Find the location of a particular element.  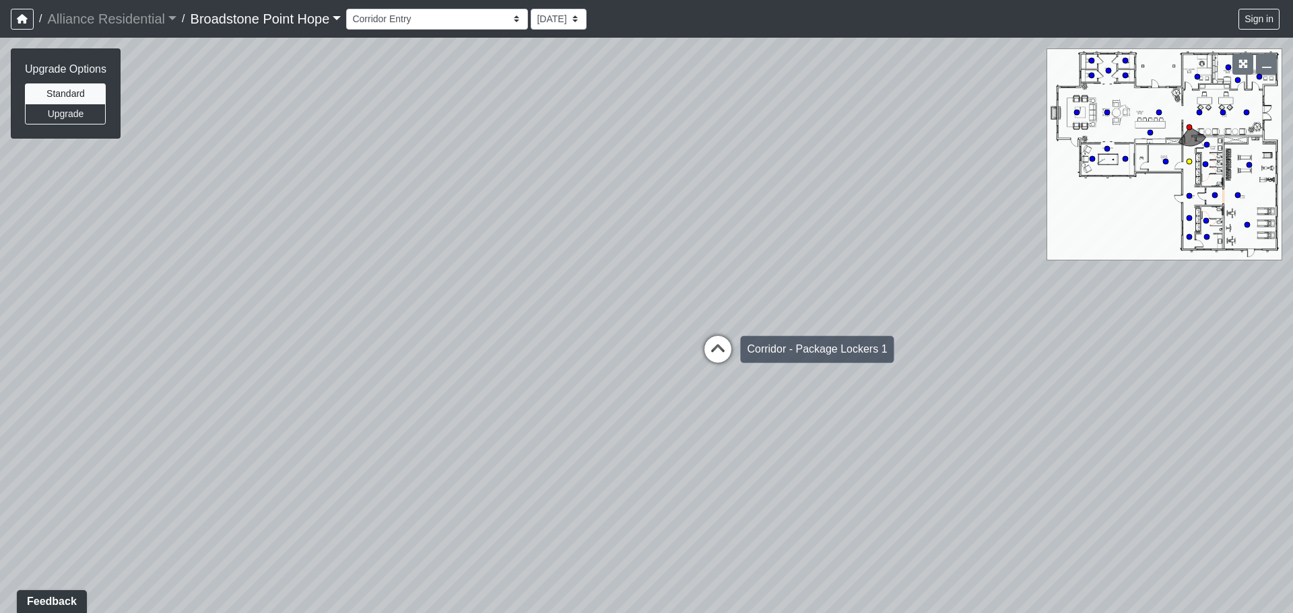

a: Broadstone Point Hope is located at coordinates (266, 19).